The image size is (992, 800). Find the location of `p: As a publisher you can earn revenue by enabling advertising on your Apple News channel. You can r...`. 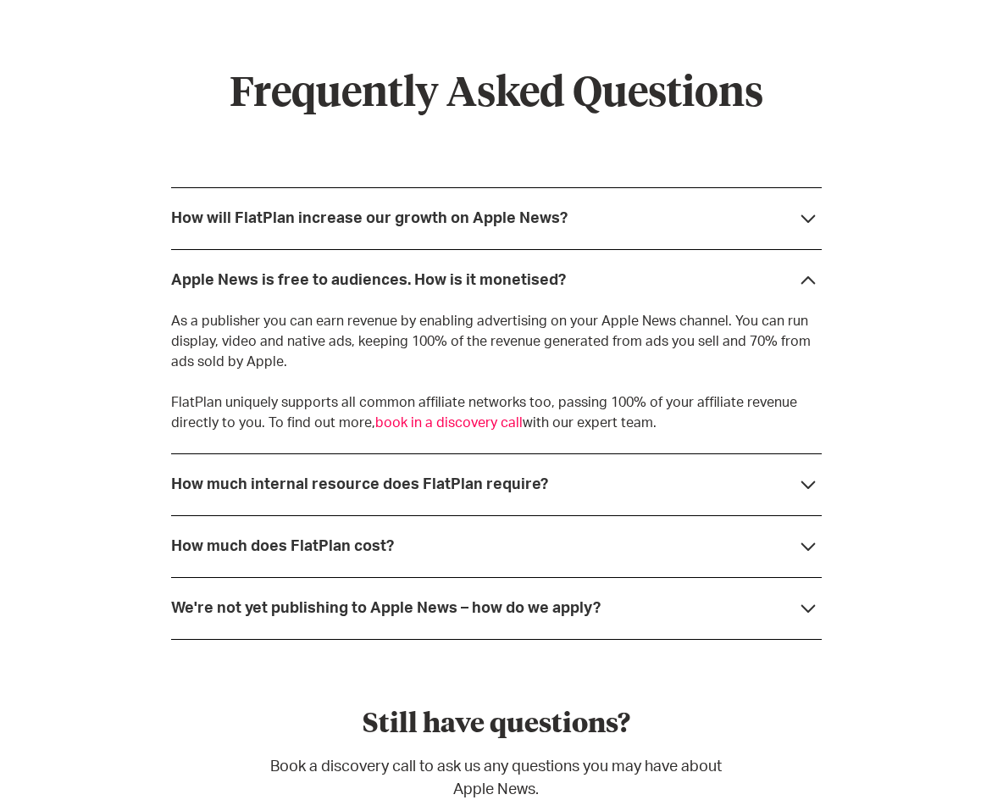

p: As a publisher you can earn revenue by enabling advertising on your Apple News channel. You can r... is located at coordinates (497, 372).